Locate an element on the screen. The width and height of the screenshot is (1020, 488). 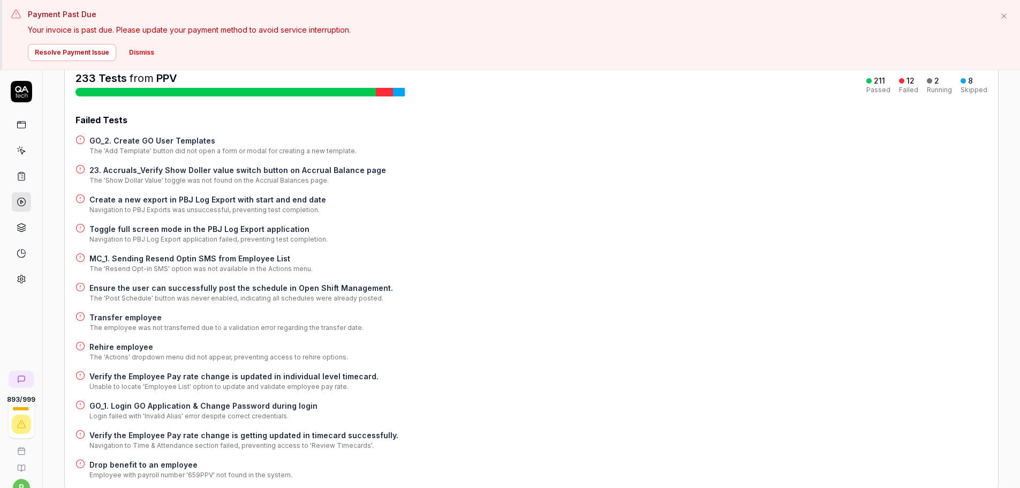
div: Navigation to Time & Attendance section failed, preventing access to 'Review Timecards'. is located at coordinates (244, 446).